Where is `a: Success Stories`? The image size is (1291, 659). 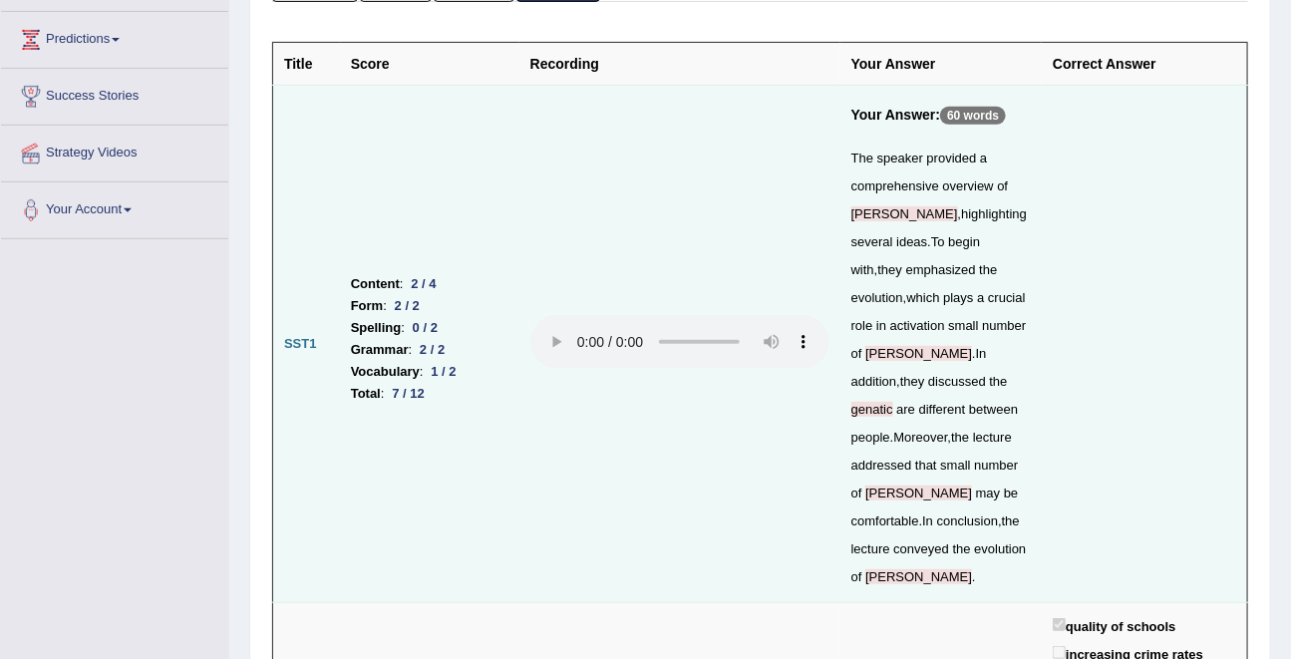 a: Success Stories is located at coordinates (115, 94).